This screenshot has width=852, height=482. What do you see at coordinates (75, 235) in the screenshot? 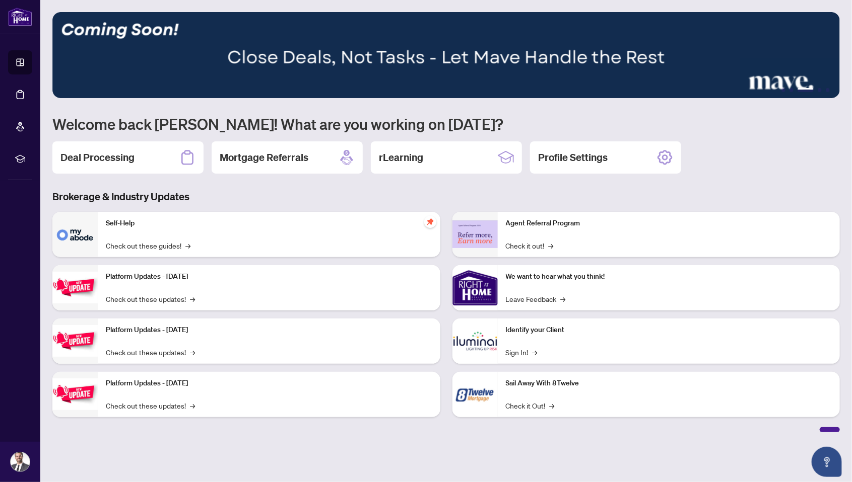
I see `img: Self-Help` at bounding box center [75, 235].